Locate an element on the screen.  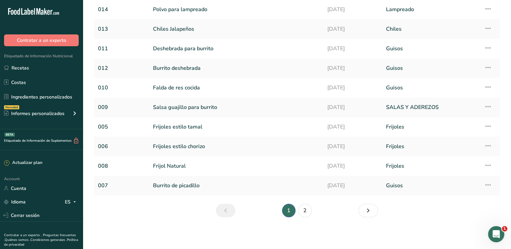
a: Contratar a un experto . is located at coordinates (23, 235).